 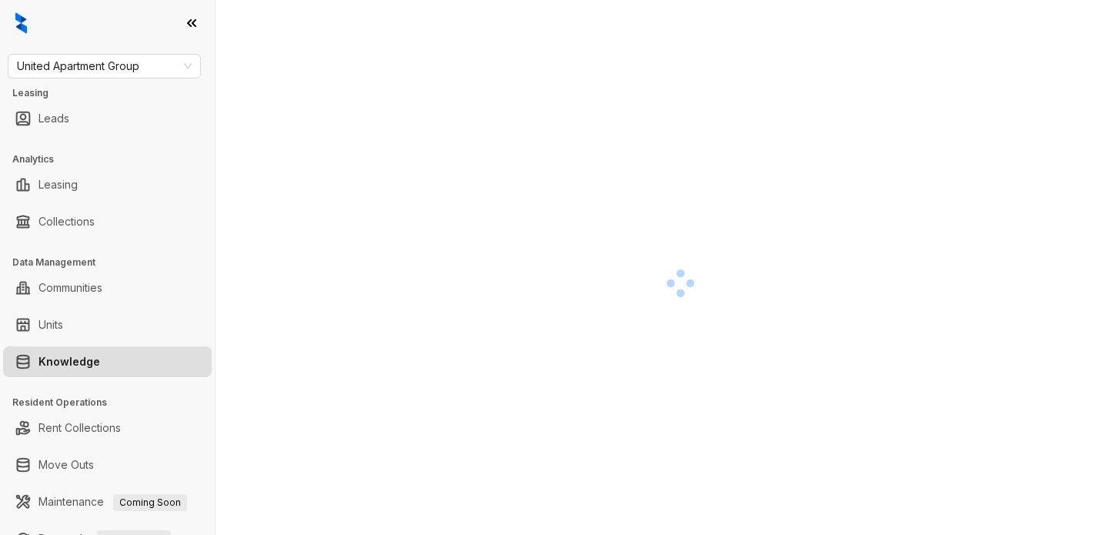 What do you see at coordinates (107, 325) in the screenshot?
I see `li: Units` at bounding box center [107, 325].